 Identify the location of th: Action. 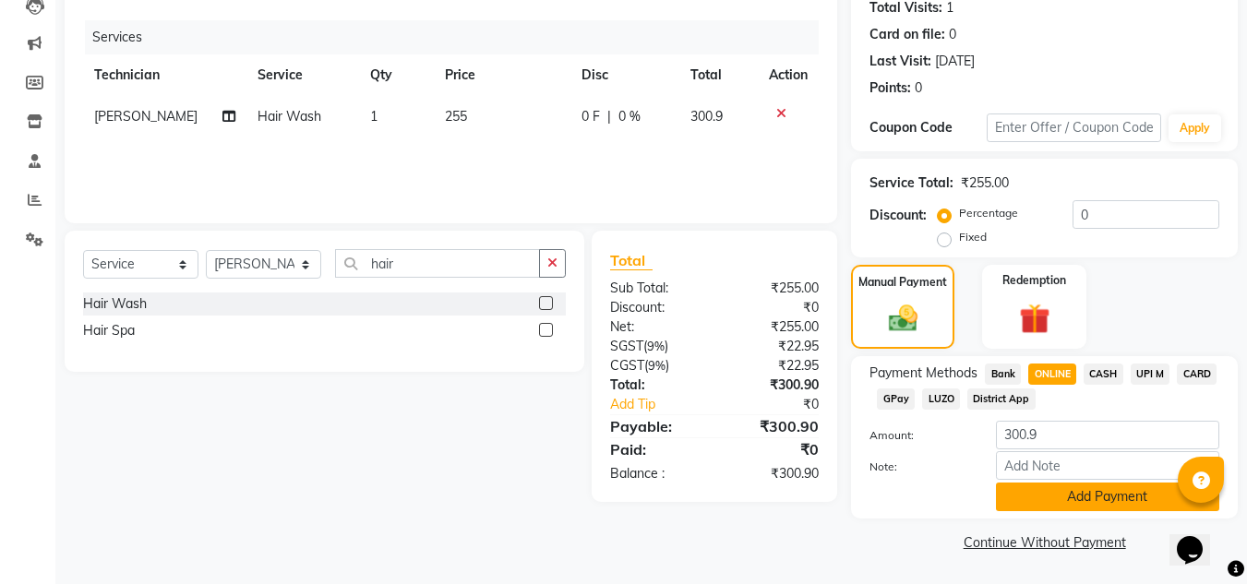
(788, 75).